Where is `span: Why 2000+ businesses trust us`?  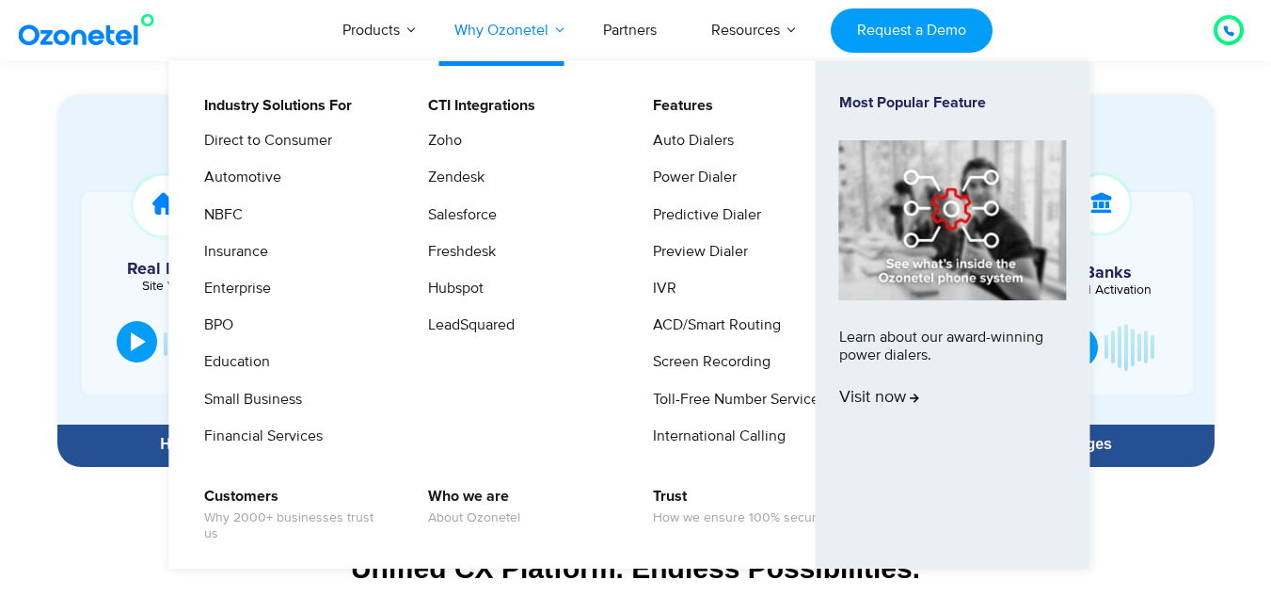 span: Why 2000+ businesses trust us is located at coordinates (296, 526).